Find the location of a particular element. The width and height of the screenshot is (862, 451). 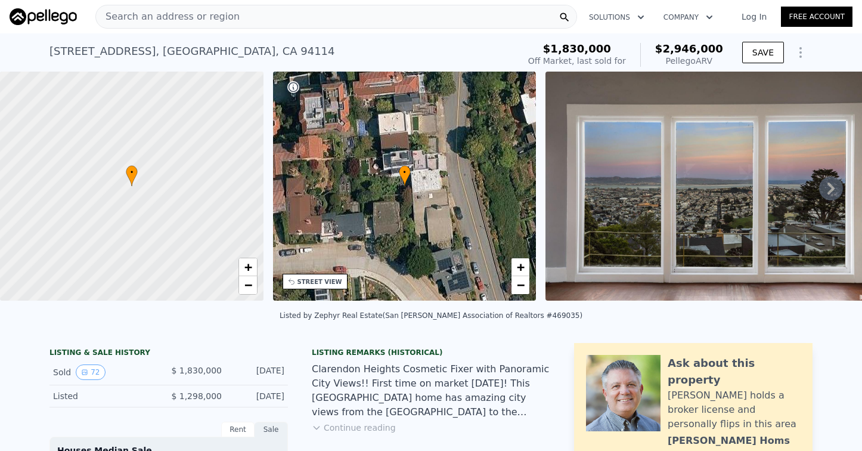

button: Company is located at coordinates (688, 17).